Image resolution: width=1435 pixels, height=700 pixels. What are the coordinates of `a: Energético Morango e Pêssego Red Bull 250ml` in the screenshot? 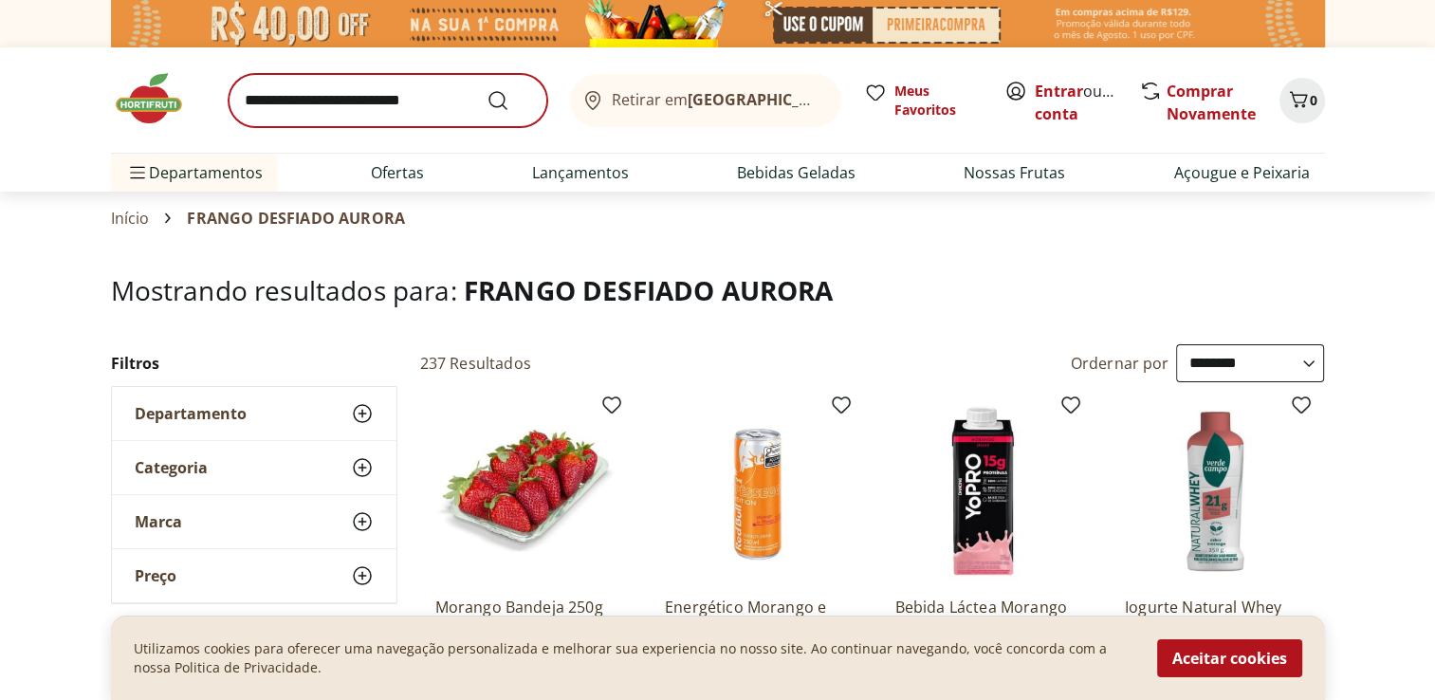 It's located at (755, 617).